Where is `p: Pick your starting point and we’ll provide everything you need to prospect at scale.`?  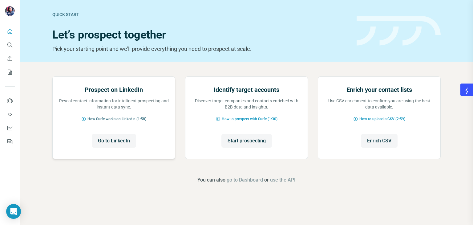
p: Pick your starting point and we’ll provide everything you need to prospect at scale. is located at coordinates (201, 49).